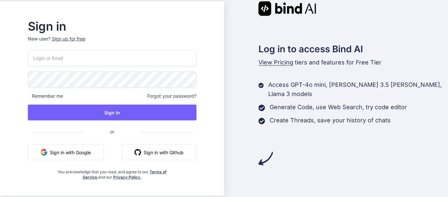 This screenshot has height=197, width=448. What do you see at coordinates (159, 152) in the screenshot?
I see `button: Sign in with Github` at bounding box center [159, 152].